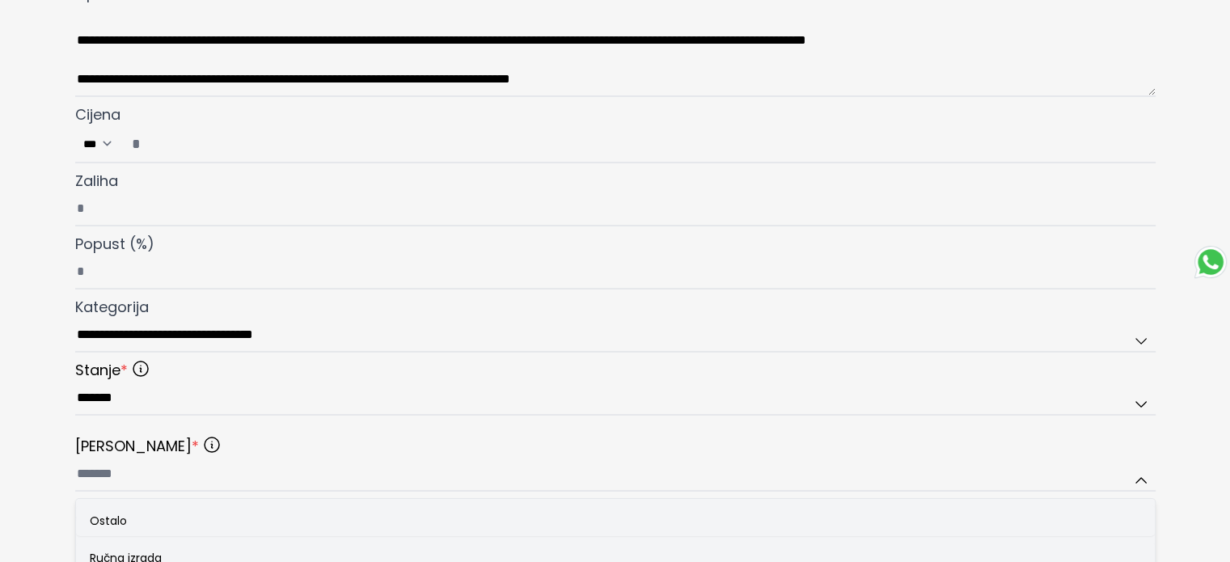 Image resolution: width=1230 pixels, height=562 pixels. Describe the element at coordinates (98, 114) in the screenshot. I see `span: Cijena` at that location.